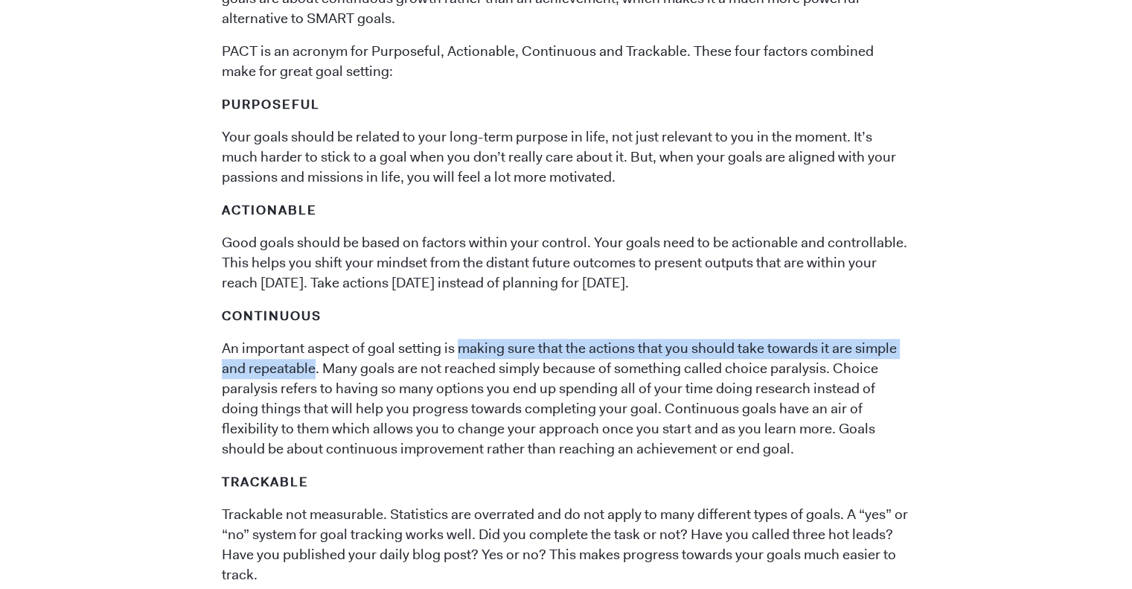 The width and height of the screenshot is (1132, 589). What do you see at coordinates (265, 482) in the screenshot?
I see `strong: Trackable` at bounding box center [265, 482].